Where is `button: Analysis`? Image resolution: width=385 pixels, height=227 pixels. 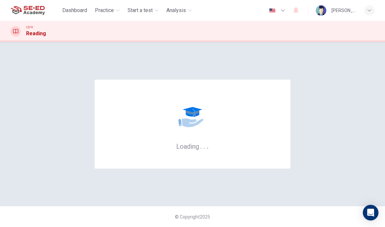
button: Analysis is located at coordinates (179, 10).